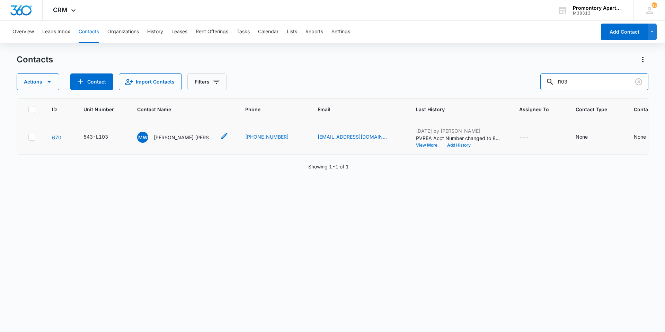 The image size is (665, 332). Describe the element at coordinates (102, 137) in the screenshot. I see `div: Unit Number - 543-L103 - Select to Edit Field` at that location.